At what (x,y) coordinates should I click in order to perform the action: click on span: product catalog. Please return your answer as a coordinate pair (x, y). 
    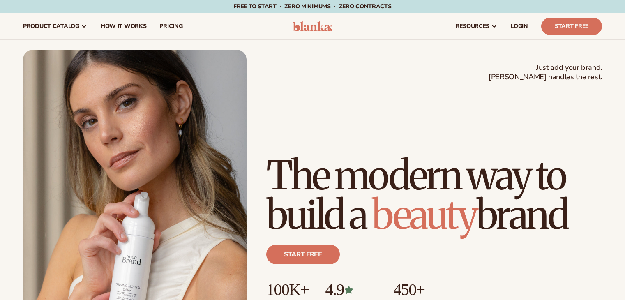
    Looking at the image, I should click on (51, 26).